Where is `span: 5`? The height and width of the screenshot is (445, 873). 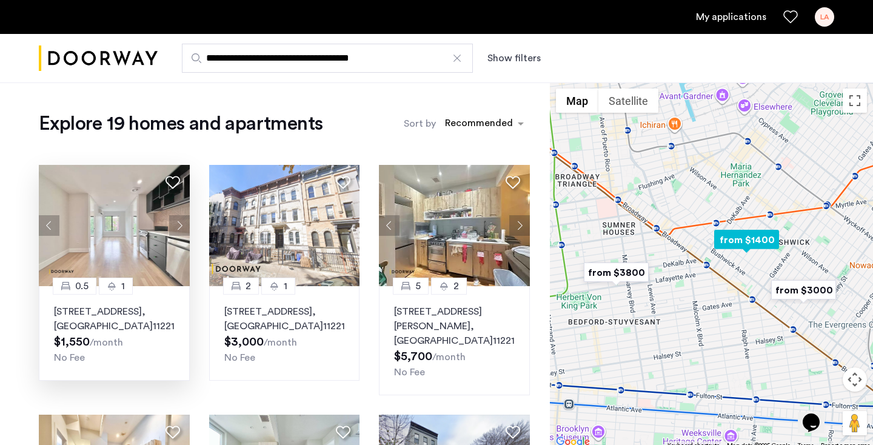
span: 5 is located at coordinates (418, 286).